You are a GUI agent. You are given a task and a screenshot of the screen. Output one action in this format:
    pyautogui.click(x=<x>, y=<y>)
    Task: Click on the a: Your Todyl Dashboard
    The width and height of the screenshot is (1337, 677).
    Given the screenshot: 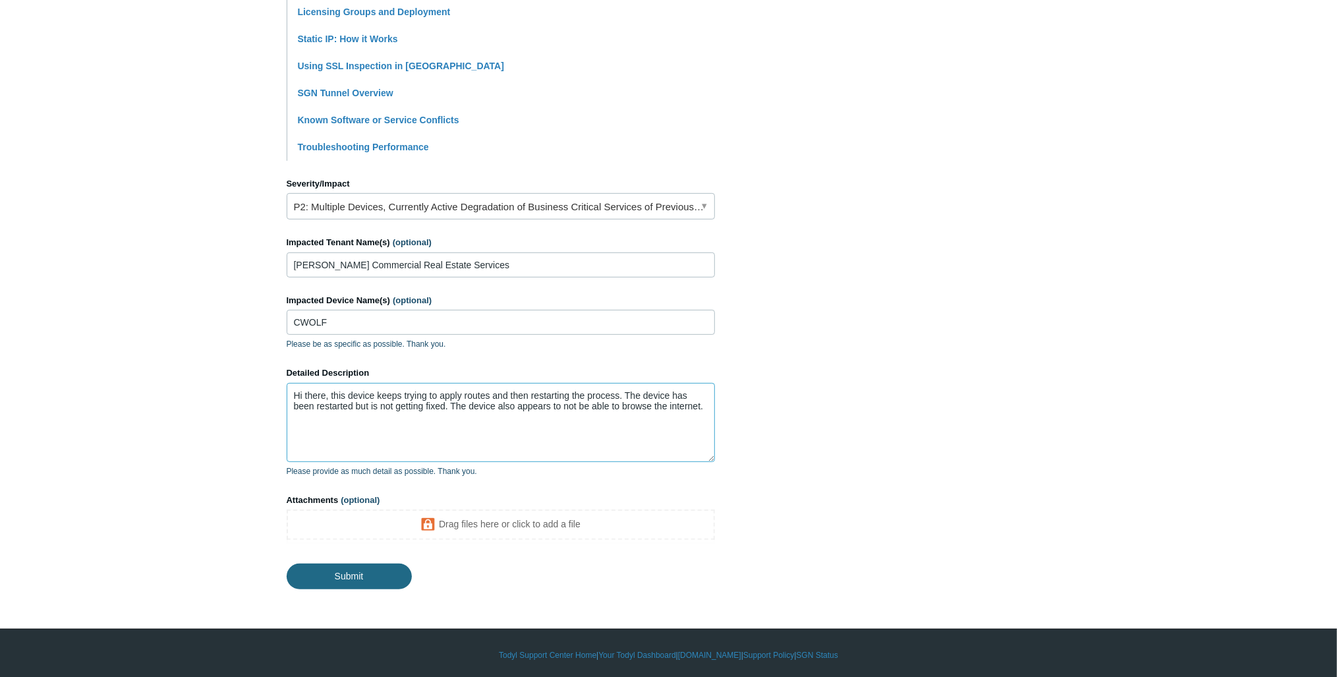 What is the action you would take?
    pyautogui.click(x=637, y=655)
    